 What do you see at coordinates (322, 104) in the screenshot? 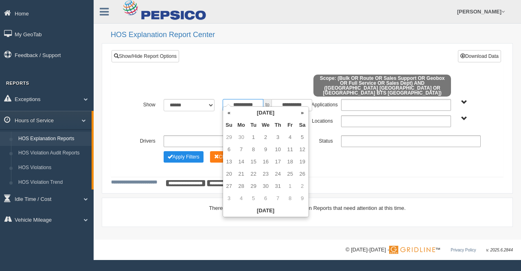
I see `label: Applications` at bounding box center [322, 104].